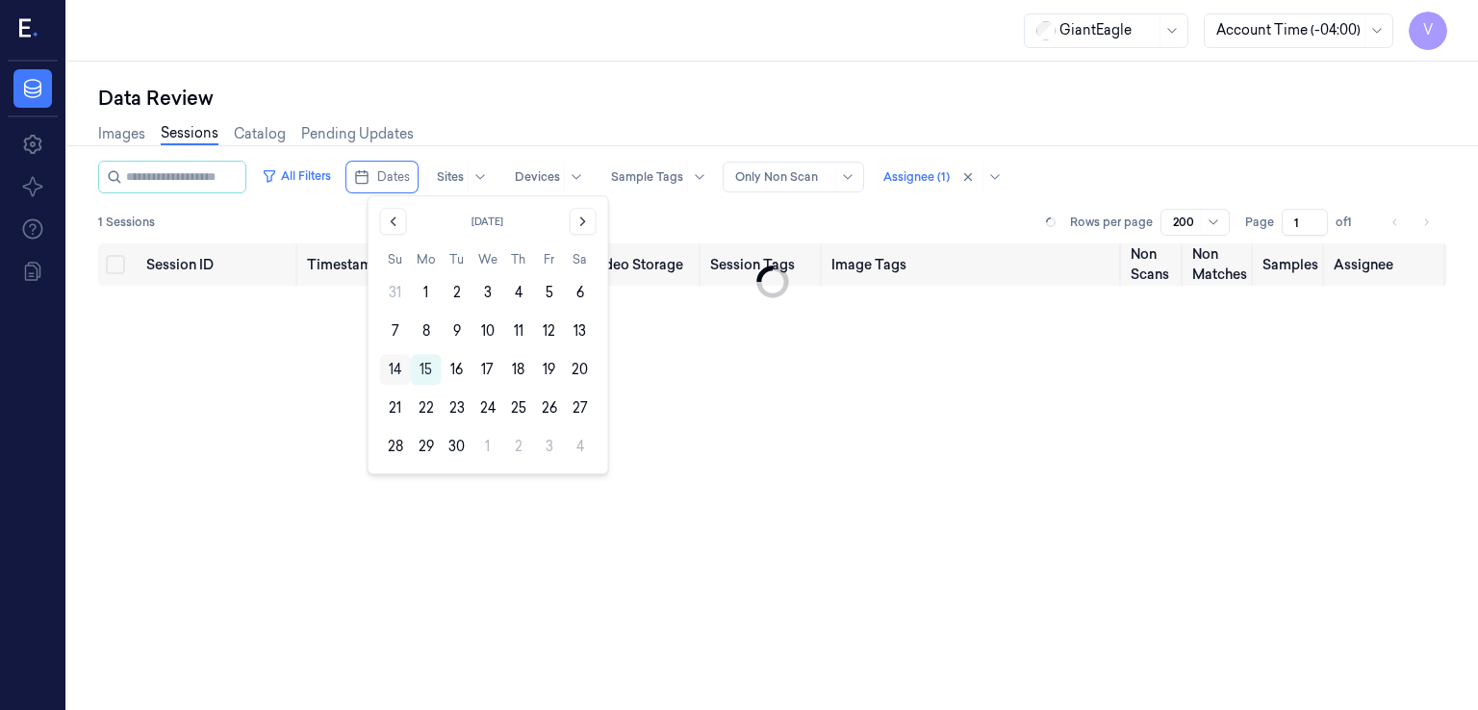 The height and width of the screenshot is (710, 1478). Describe the element at coordinates (1112, 222) in the screenshot. I see `p: Rows per page` at that location.